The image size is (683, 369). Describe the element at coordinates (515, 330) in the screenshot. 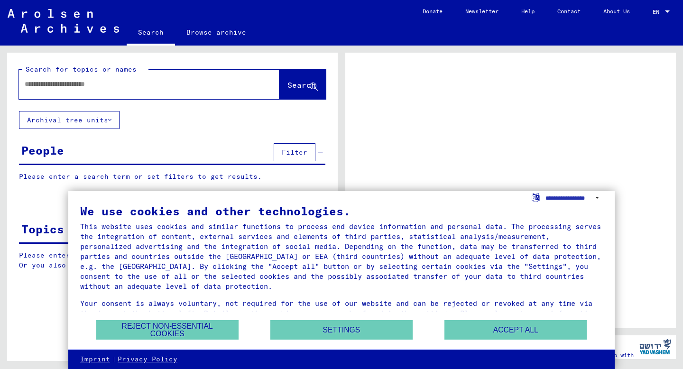

I see `button: Accept all` at that location.